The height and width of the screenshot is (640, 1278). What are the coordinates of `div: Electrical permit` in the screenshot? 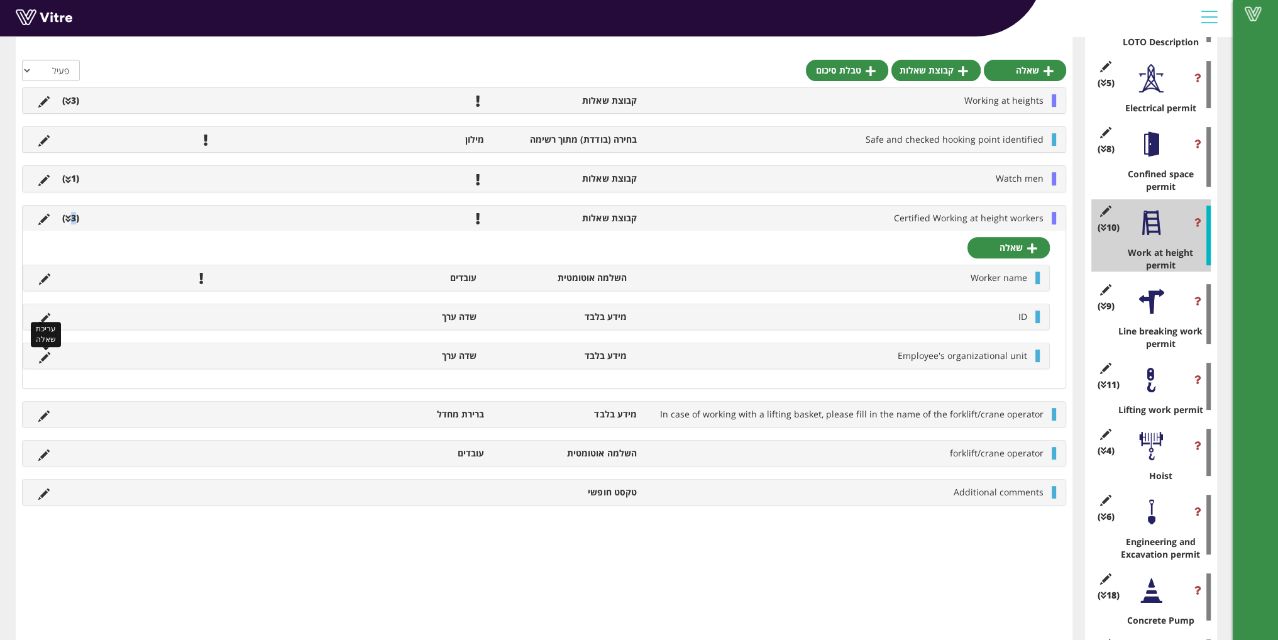 It's located at (1155, 108).